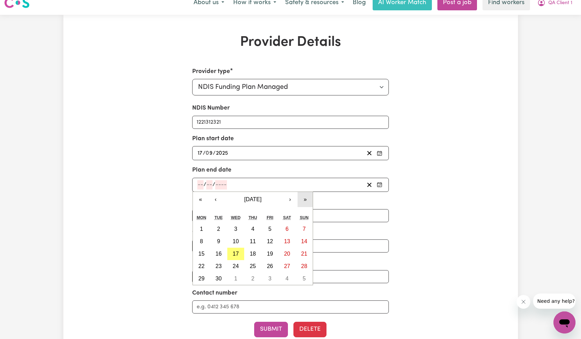 The width and height of the screenshot is (581, 339). Describe the element at coordinates (236, 266) in the screenshot. I see `abbr: September 24, 2025` at that location.